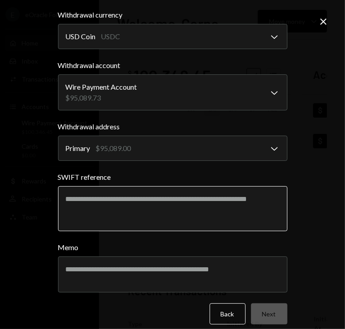 Image resolution: width=345 pixels, height=329 pixels. I want to click on label: Withdrawal address, so click(173, 126).